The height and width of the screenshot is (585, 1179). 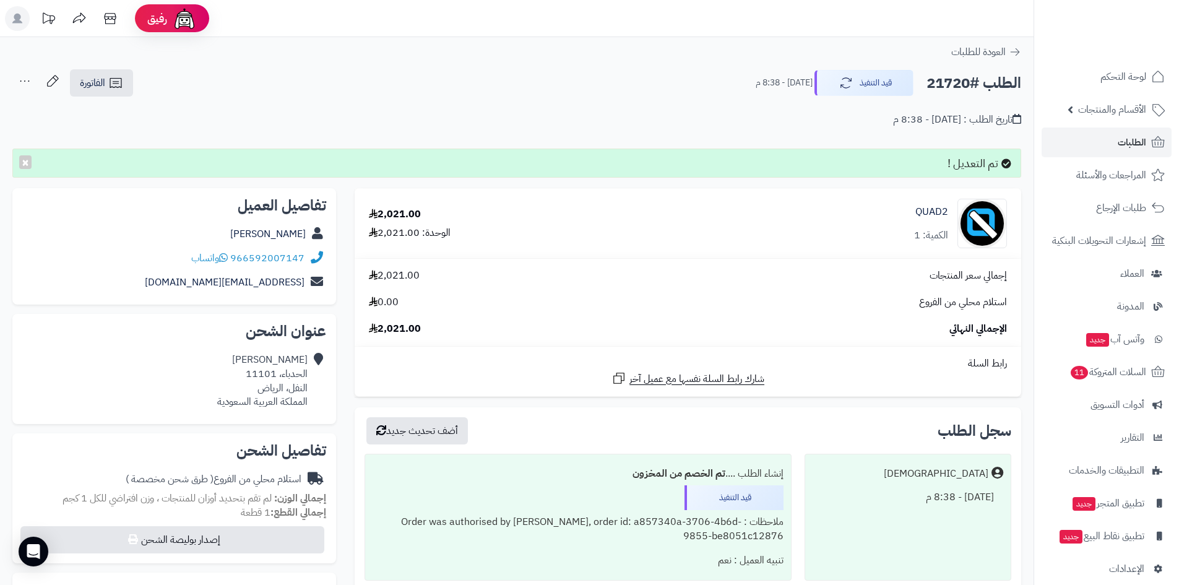 I want to click on span: العملاء, so click(x=1132, y=273).